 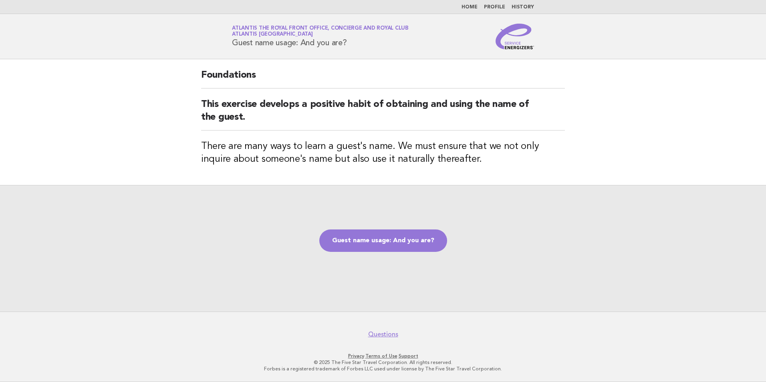 What do you see at coordinates (356, 356) in the screenshot?
I see `a: Privacy` at bounding box center [356, 356].